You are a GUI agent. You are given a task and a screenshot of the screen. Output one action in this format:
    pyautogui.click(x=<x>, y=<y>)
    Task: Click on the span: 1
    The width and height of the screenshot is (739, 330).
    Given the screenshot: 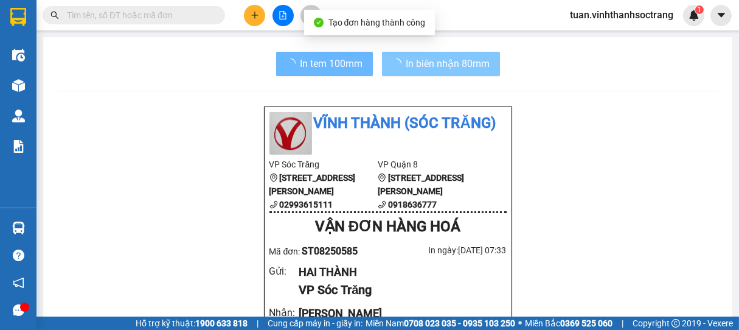 What is the action you would take?
    pyautogui.click(x=699, y=10)
    